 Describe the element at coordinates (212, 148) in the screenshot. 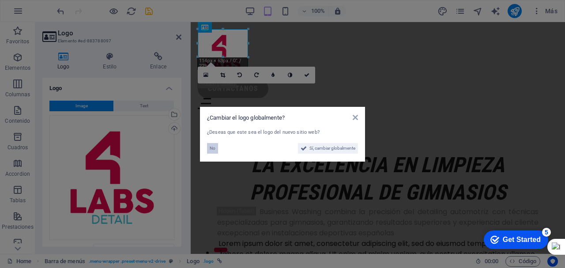

I see `button: No` at that location.